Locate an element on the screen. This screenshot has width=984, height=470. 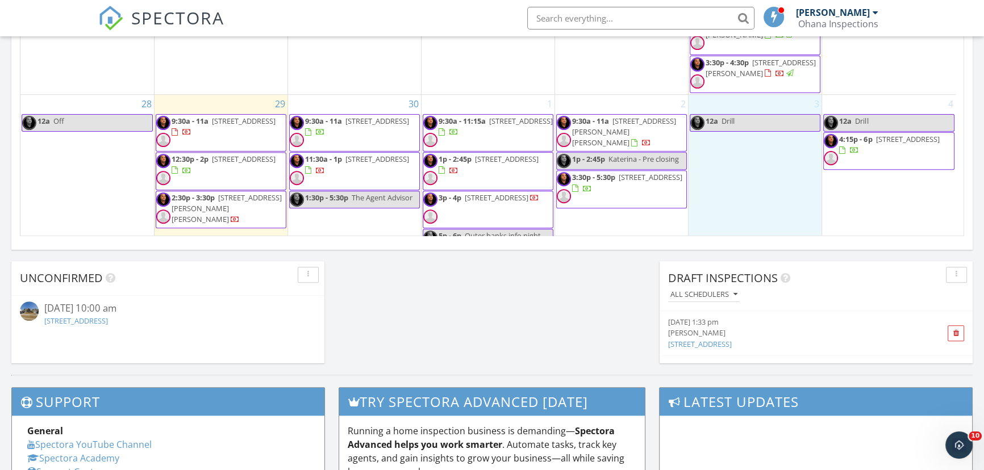
strong: Spectora Advanced helps you work smarter is located at coordinates (481, 438).